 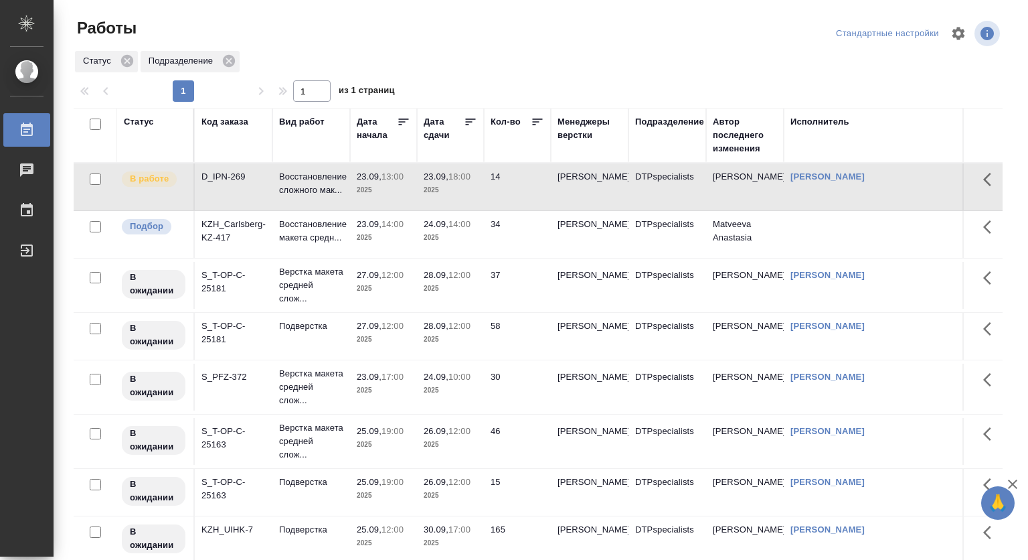 What do you see at coordinates (302, 122) in the screenshot?
I see `div: Вид работ` at bounding box center [302, 122].